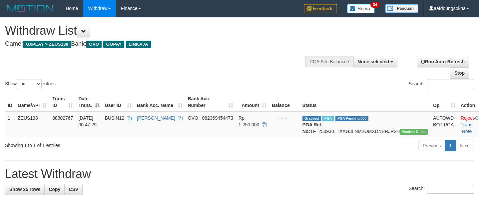  I want to click on a: Next, so click(465, 146).